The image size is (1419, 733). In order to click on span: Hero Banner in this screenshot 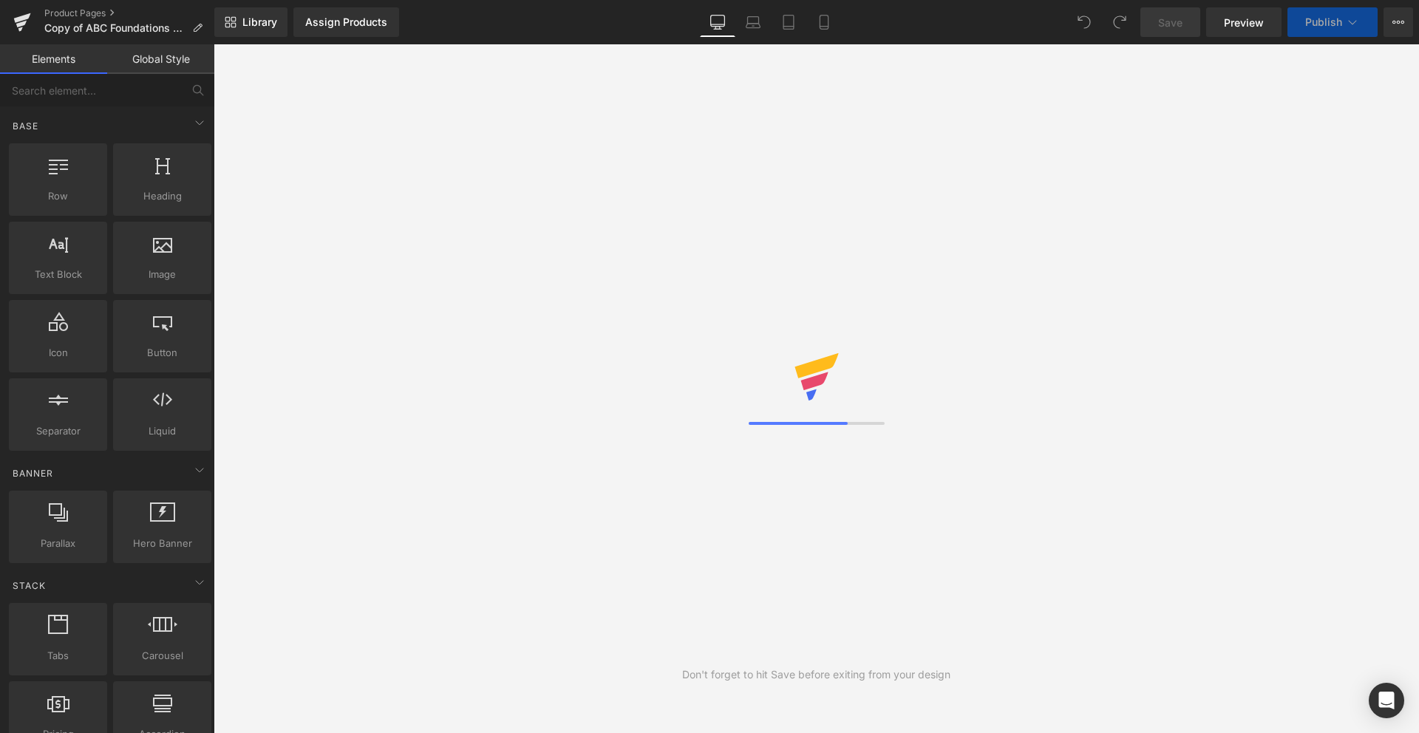, I will do `click(162, 543)`.